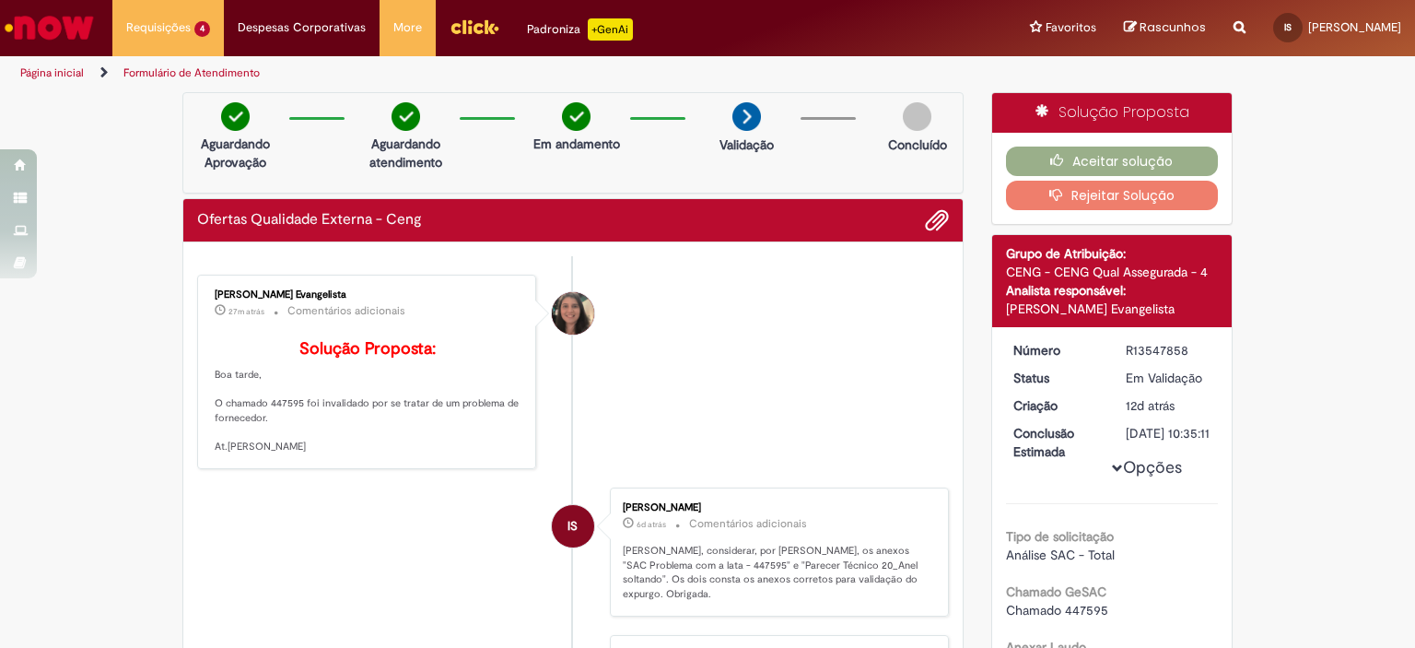 Image resolution: width=1415 pixels, height=648 pixels. What do you see at coordinates (246, 311) in the screenshot?
I see `span: 27m atrás` at bounding box center [246, 311].